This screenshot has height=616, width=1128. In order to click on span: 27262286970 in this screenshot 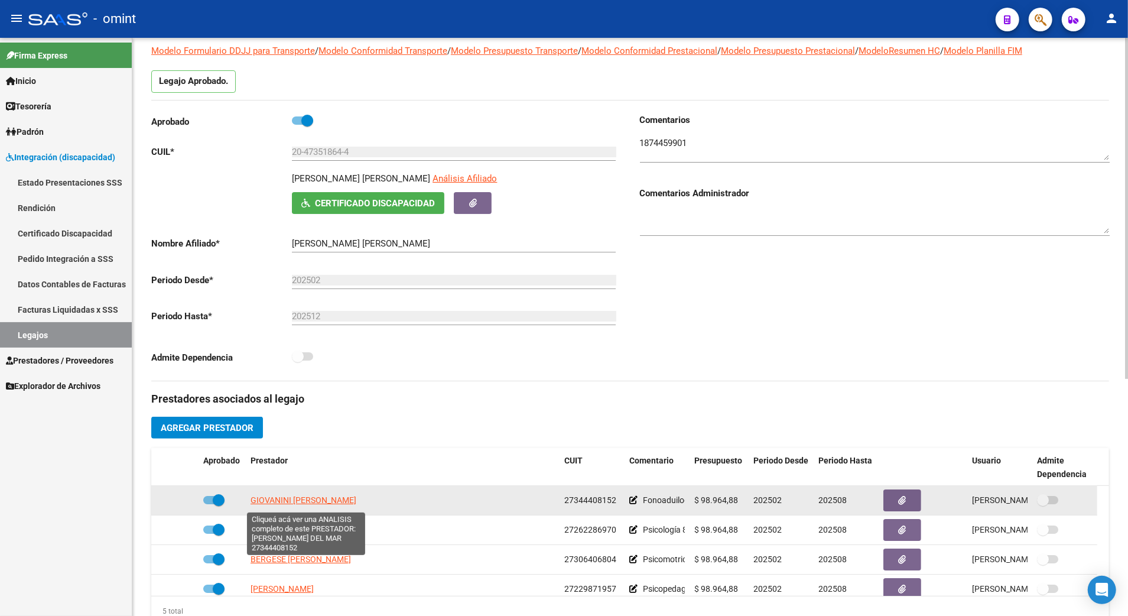, I will do `click(590, 529)`.